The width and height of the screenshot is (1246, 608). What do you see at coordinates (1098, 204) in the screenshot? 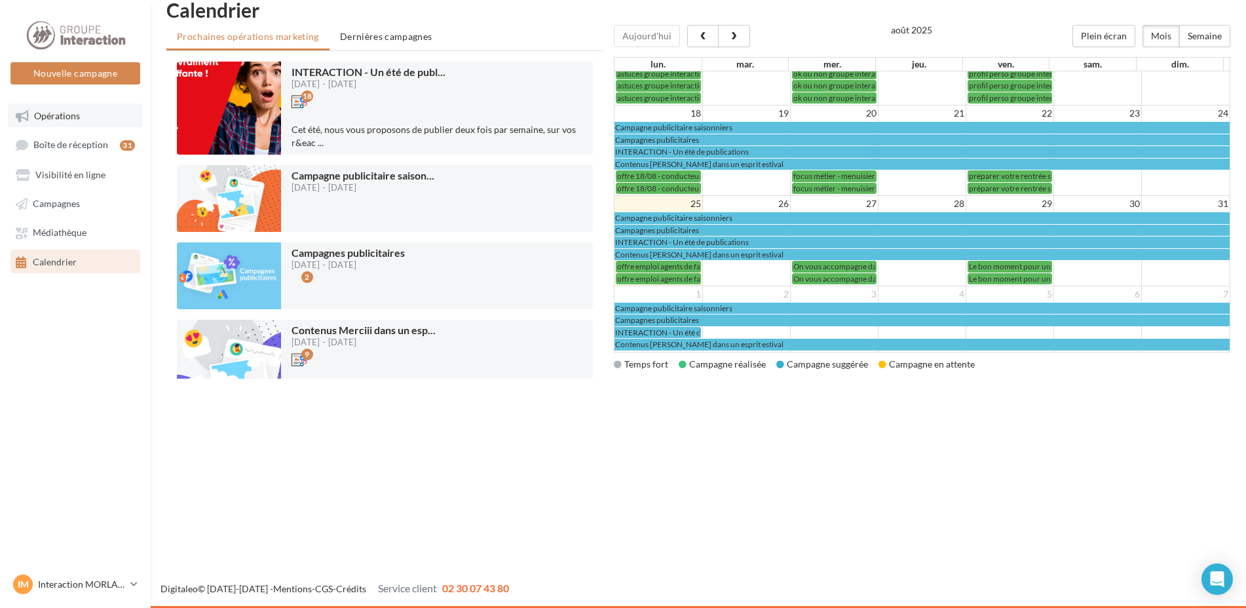
I see `td: 30` at bounding box center [1098, 204].